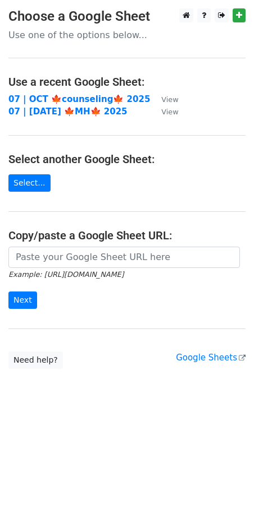 The width and height of the screenshot is (254, 514). What do you see at coordinates (127, 16) in the screenshot?
I see `h3: Choose a Google Sheet` at bounding box center [127, 16].